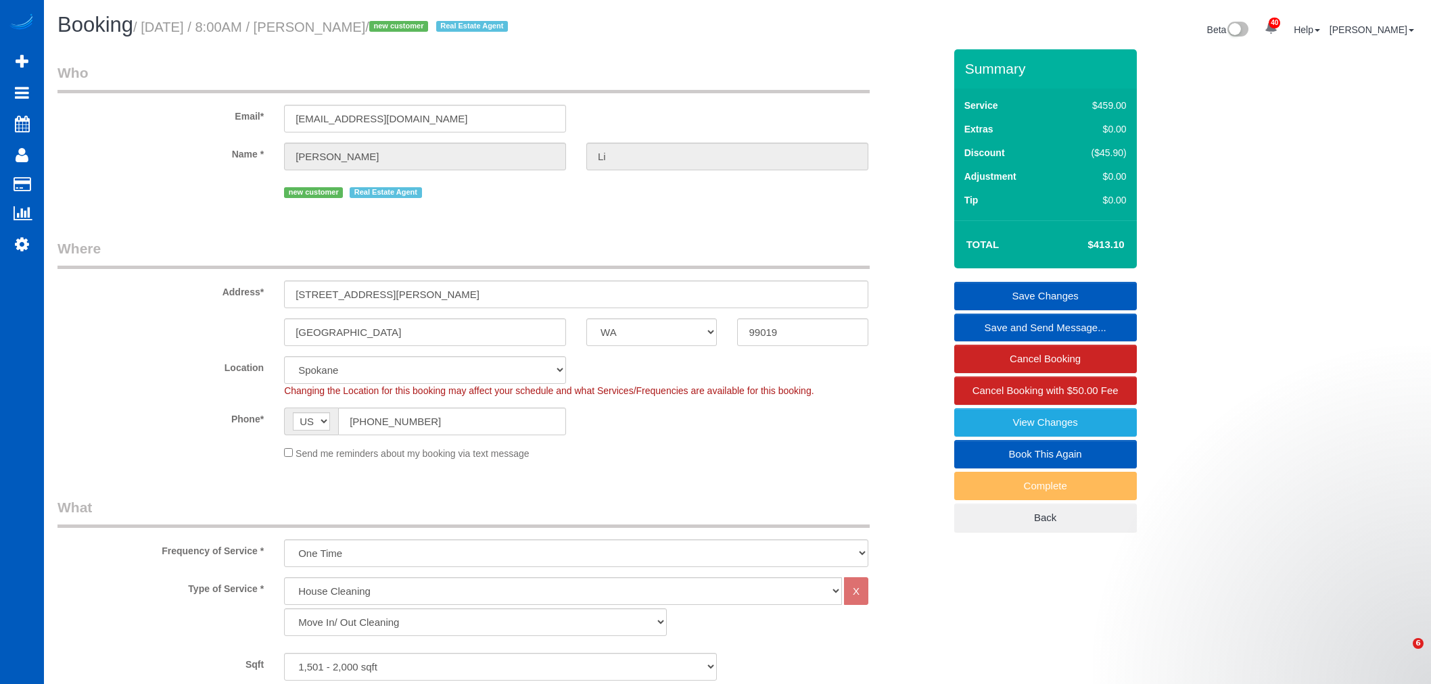 The width and height of the screenshot is (1431, 684). What do you see at coordinates (1046, 296) in the screenshot?
I see `a: Save Changes` at bounding box center [1046, 296].